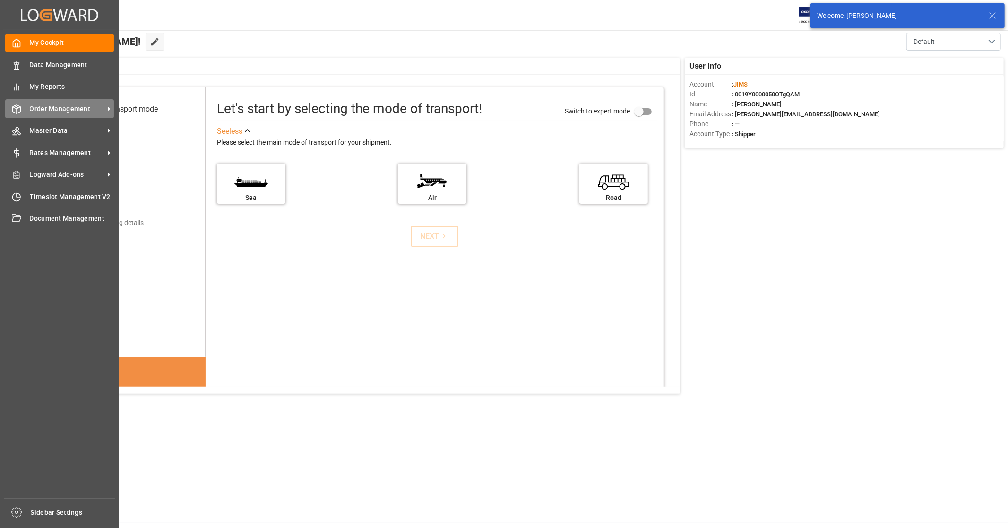 This screenshot has width=1008, height=528. Describe the element at coordinates (765, 94) in the screenshot. I see `span: : 0019Y0000050OTgQAM` at that location.